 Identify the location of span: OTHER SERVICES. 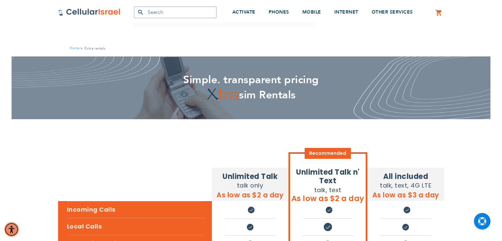
(392, 12).